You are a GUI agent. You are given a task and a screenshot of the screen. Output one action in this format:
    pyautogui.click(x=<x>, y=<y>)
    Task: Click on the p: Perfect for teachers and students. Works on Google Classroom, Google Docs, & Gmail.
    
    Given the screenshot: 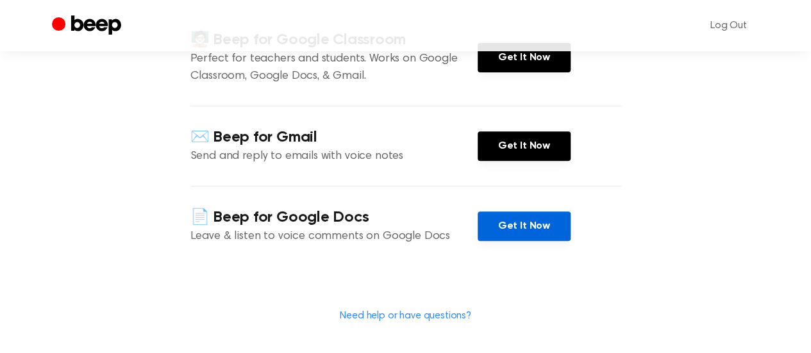 What is the action you would take?
    pyautogui.click(x=334, y=68)
    